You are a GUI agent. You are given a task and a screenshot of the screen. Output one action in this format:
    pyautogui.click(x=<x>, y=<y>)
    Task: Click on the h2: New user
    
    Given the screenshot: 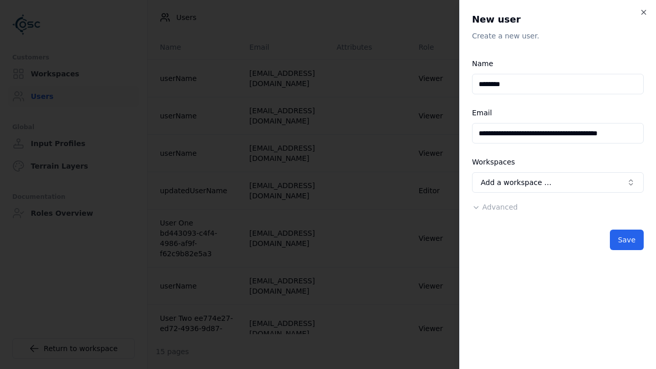 What is the action you would take?
    pyautogui.click(x=557, y=19)
    